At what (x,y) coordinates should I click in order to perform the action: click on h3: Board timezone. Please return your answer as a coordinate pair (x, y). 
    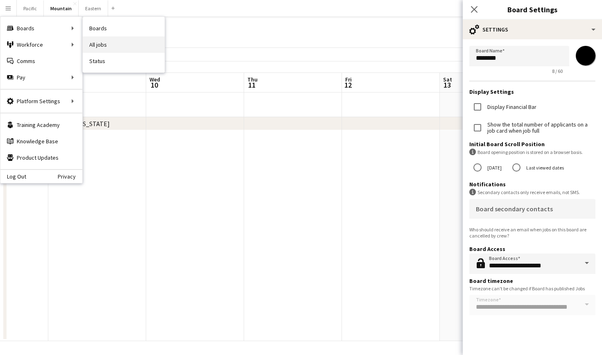
    Looking at the image, I should click on (532, 281).